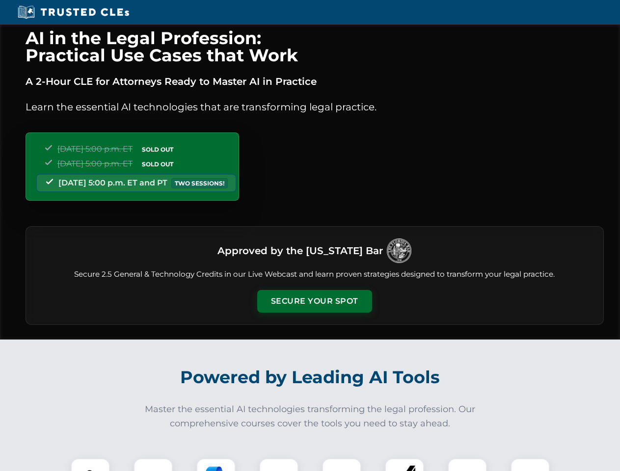 The height and width of the screenshot is (471, 620). I want to click on img: Trusted CLEs, so click(73, 12).